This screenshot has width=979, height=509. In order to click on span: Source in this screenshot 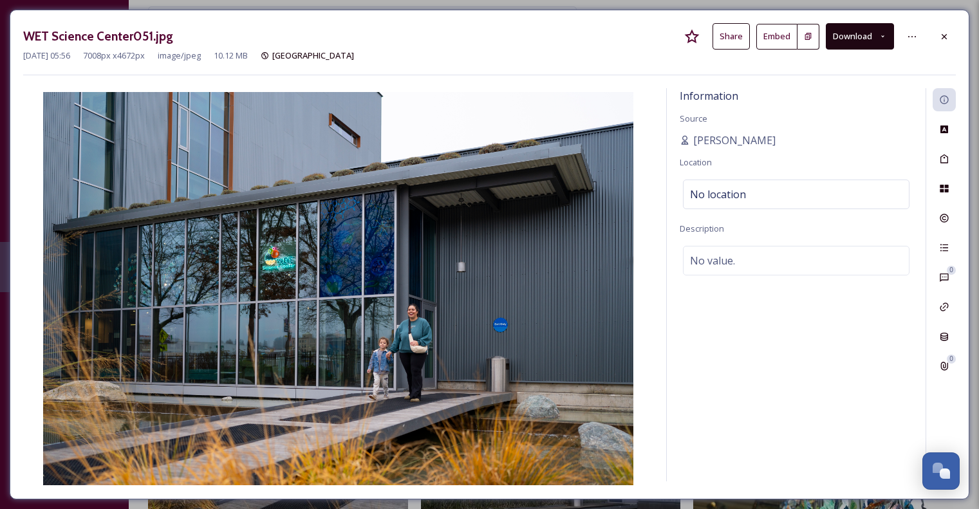, I will do `click(693, 118)`.